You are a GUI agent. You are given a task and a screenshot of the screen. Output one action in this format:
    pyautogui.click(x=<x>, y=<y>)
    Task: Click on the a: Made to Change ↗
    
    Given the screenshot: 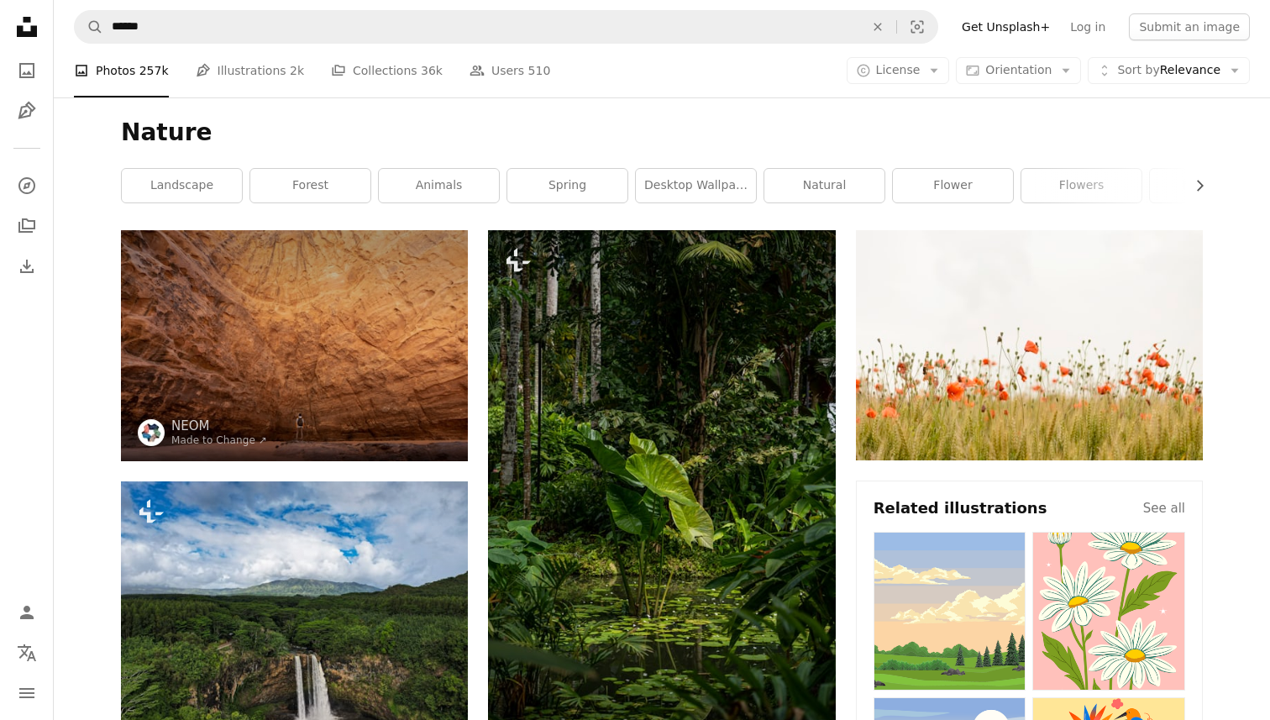 What is the action you would take?
    pyautogui.click(x=219, y=440)
    